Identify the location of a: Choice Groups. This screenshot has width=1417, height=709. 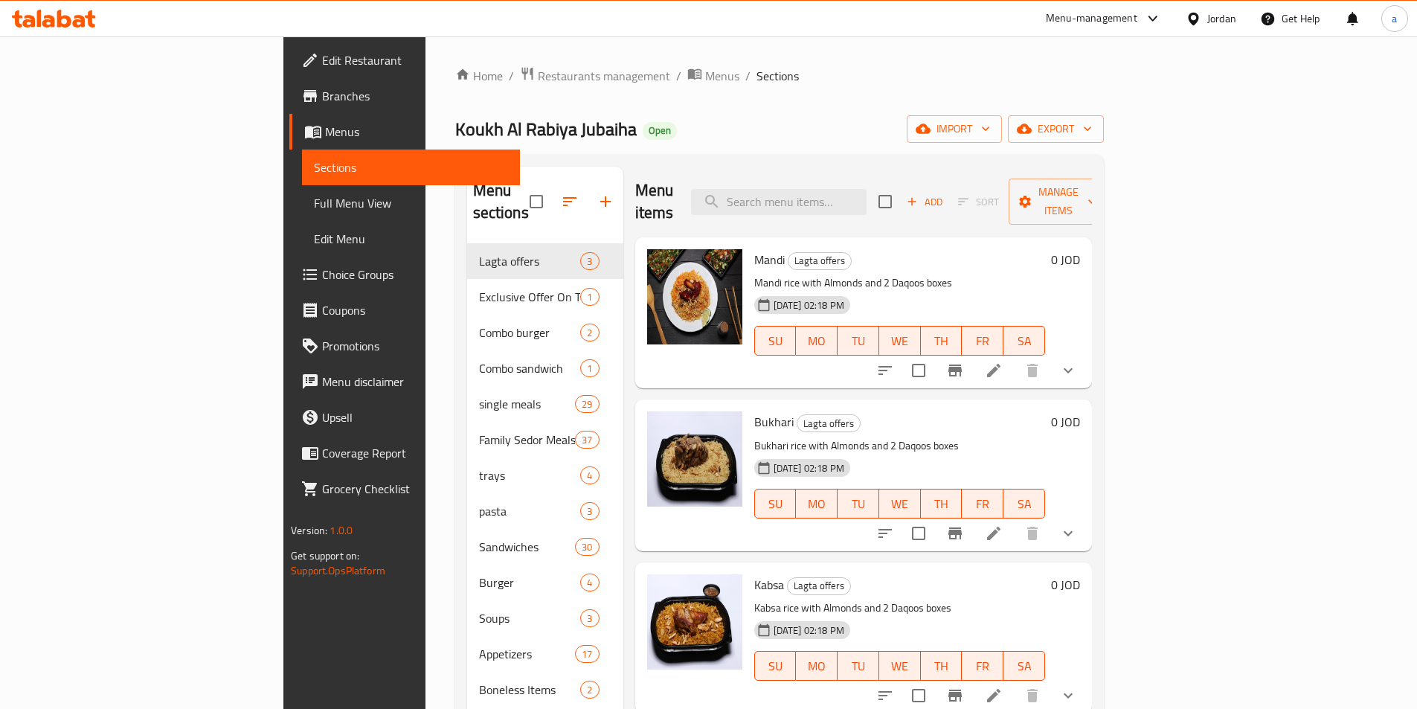
(405, 274).